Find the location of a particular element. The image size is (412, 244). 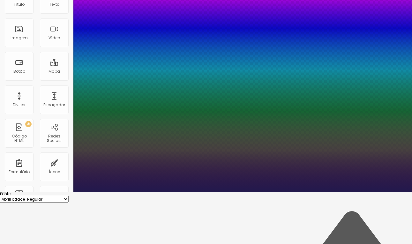

div: Texto is located at coordinates (54, 4).